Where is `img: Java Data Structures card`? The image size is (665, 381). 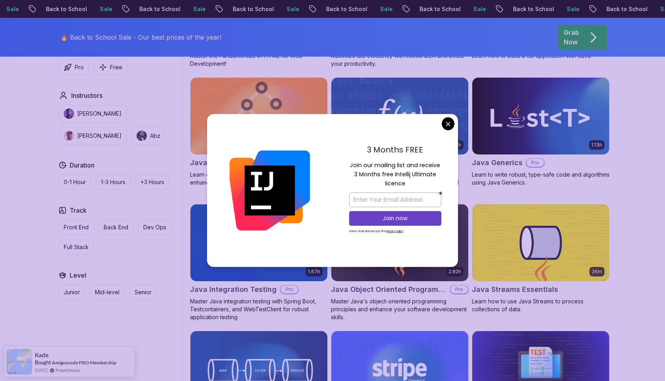 img: Java Data Structures card is located at coordinates (259, 116).